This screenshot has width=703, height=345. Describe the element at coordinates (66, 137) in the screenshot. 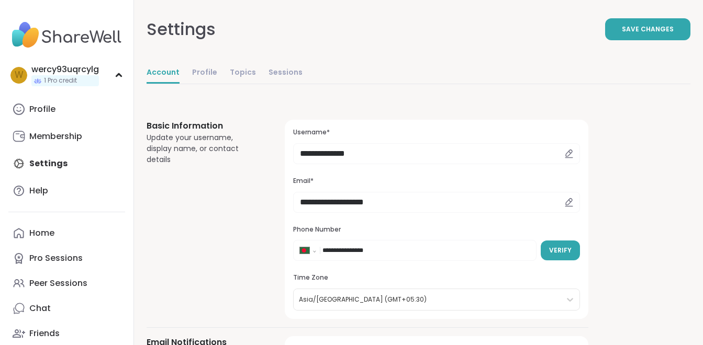

I see `a: Membership` at that location.